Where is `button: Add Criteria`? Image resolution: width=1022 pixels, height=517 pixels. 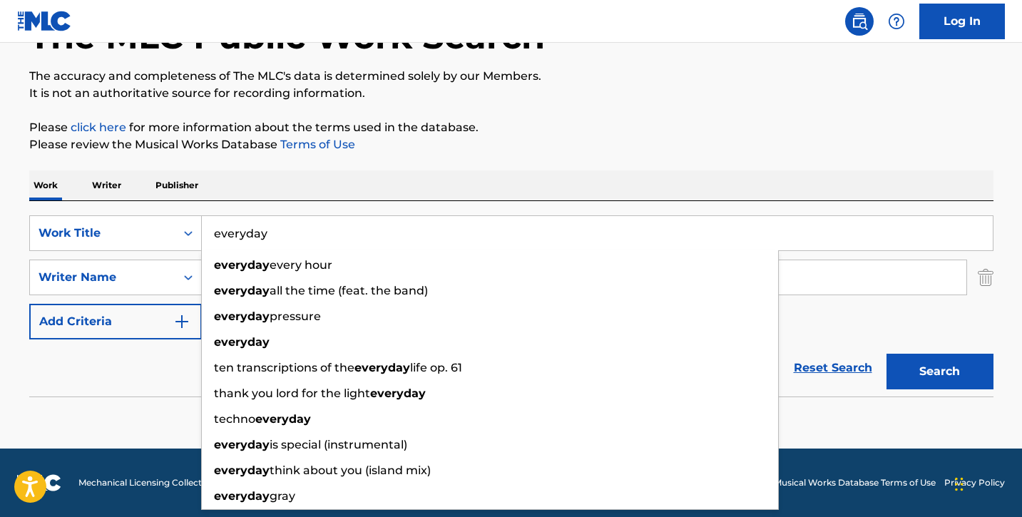 button: Add Criteria is located at coordinates (115, 322).